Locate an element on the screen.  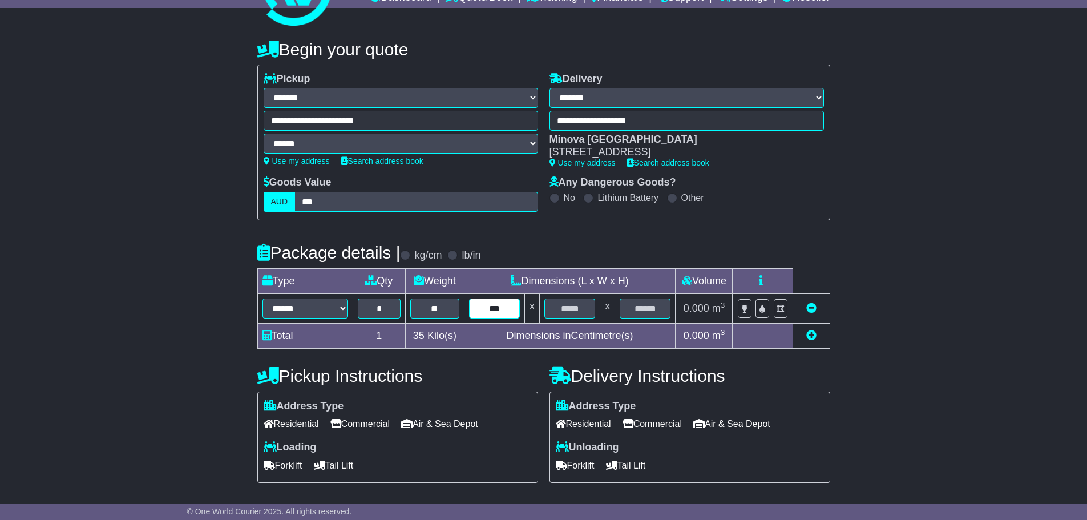
h4: Package details | is located at coordinates (329, 252).